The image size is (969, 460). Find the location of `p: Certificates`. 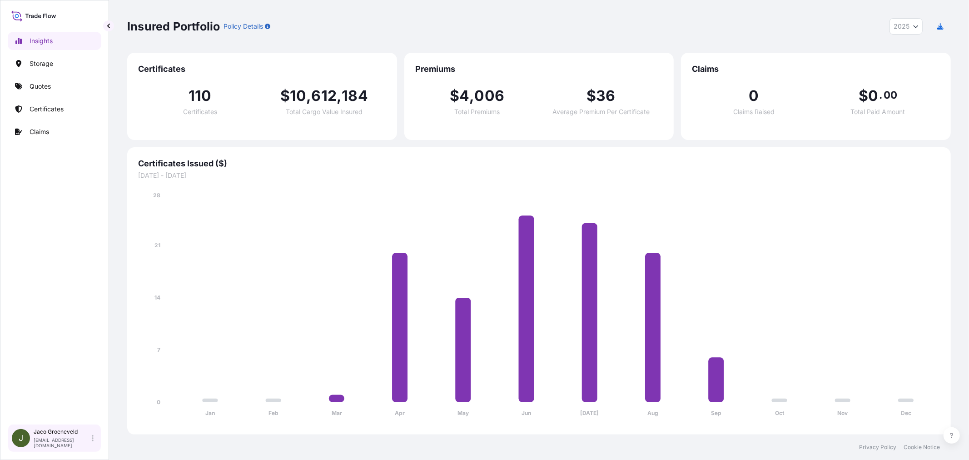

p: Certificates is located at coordinates (46, 109).